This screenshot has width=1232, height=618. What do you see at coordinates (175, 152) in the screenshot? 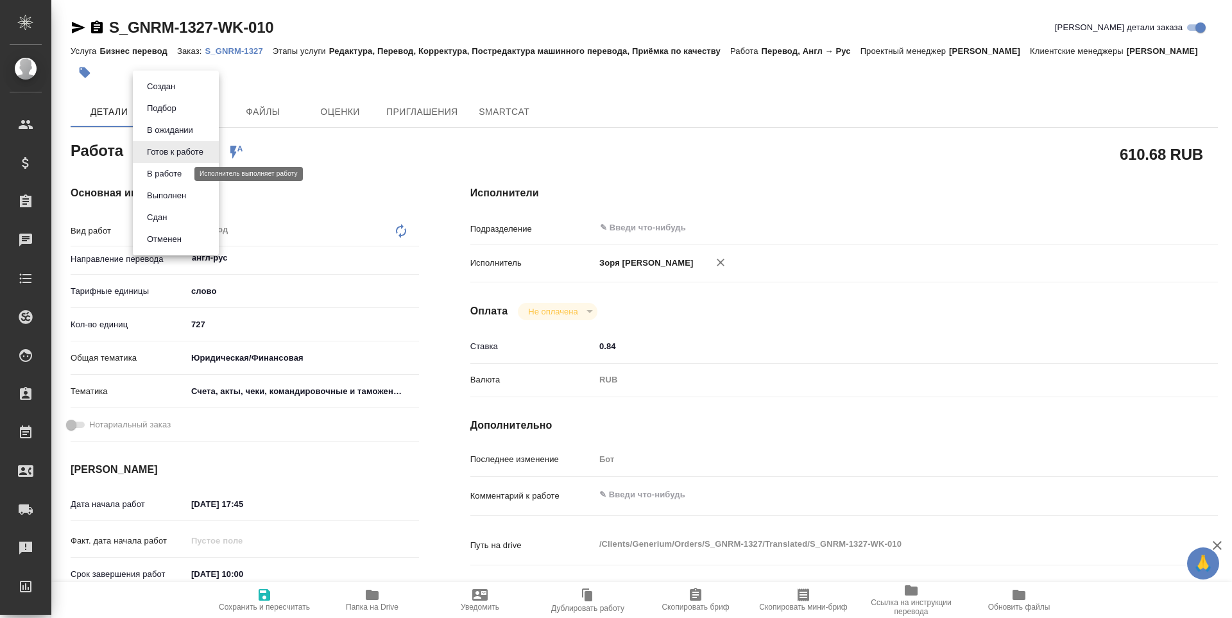
I see `button: Готов к работе` at bounding box center [175, 152].